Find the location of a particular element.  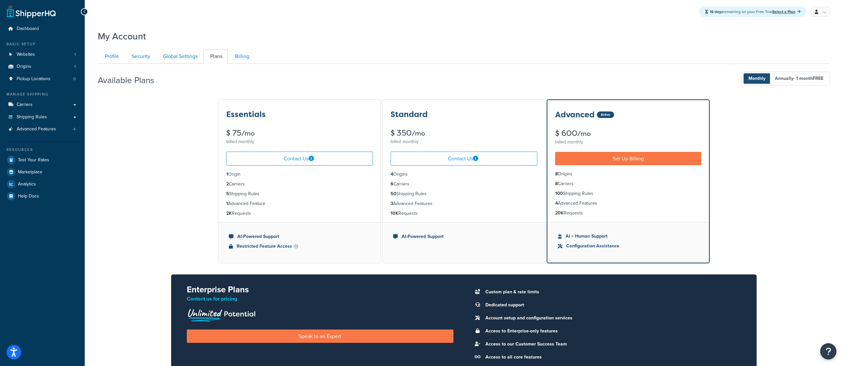

button: Open Resource Center is located at coordinates (829, 352).